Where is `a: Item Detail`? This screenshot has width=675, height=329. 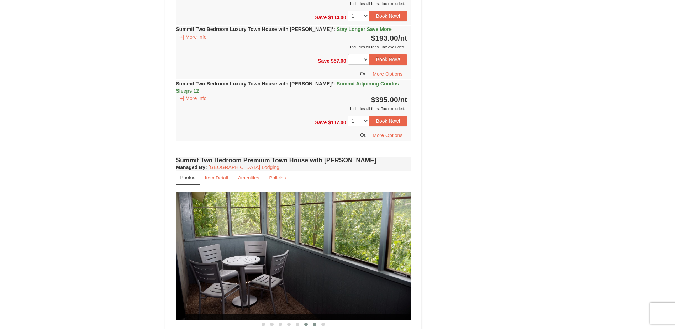
a: Item Detail is located at coordinates (216, 178).